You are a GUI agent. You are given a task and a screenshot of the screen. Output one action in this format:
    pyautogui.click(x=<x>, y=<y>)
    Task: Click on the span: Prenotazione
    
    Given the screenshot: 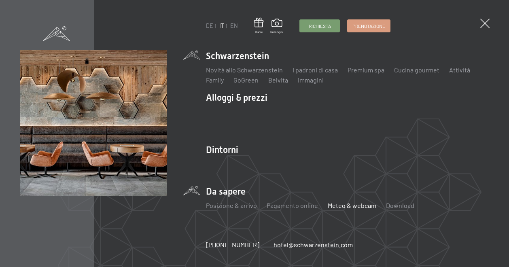 What is the action you would take?
    pyautogui.click(x=369, y=26)
    